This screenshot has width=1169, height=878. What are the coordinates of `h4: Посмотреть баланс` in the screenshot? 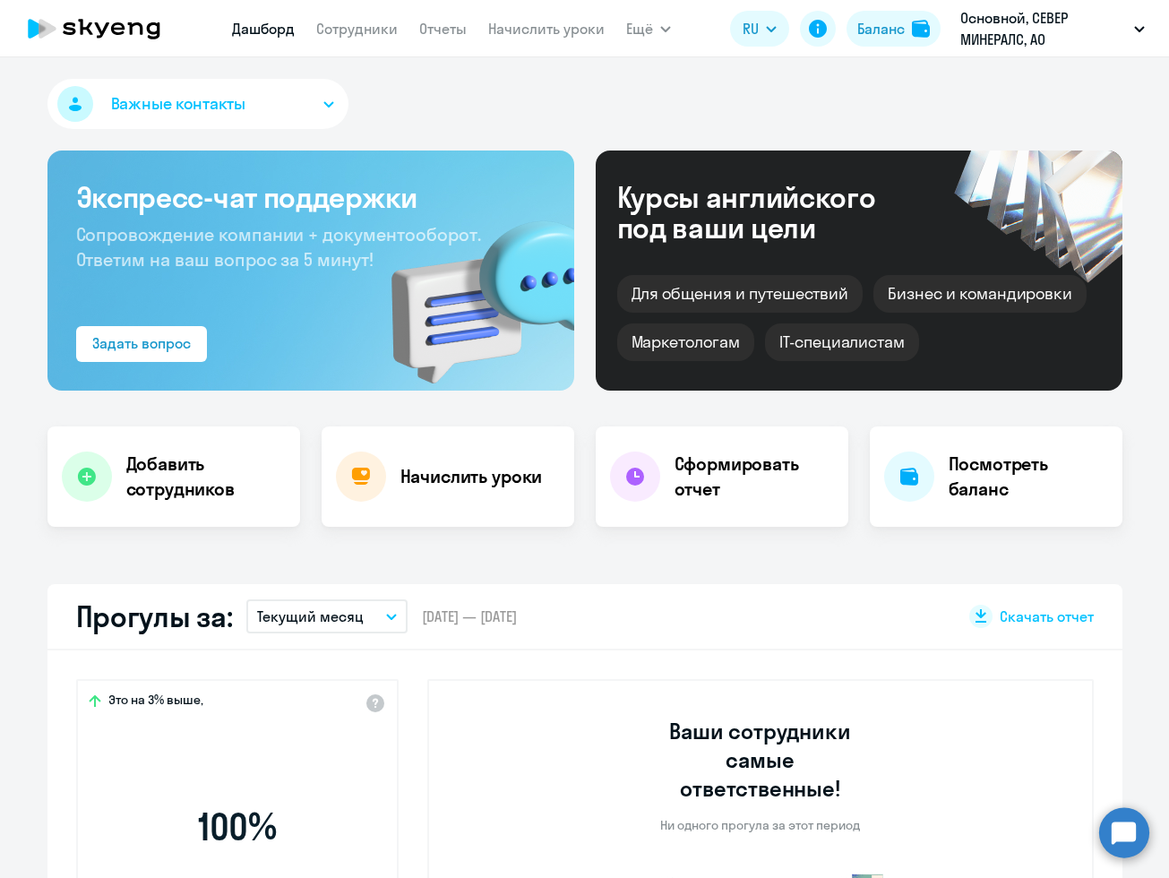 It's located at (1029, 477).